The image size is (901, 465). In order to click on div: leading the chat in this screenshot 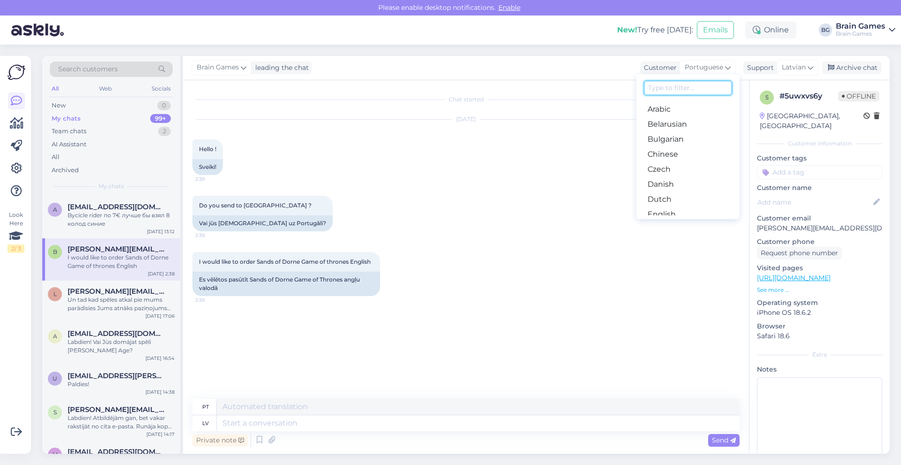, I will do `click(280, 68)`.